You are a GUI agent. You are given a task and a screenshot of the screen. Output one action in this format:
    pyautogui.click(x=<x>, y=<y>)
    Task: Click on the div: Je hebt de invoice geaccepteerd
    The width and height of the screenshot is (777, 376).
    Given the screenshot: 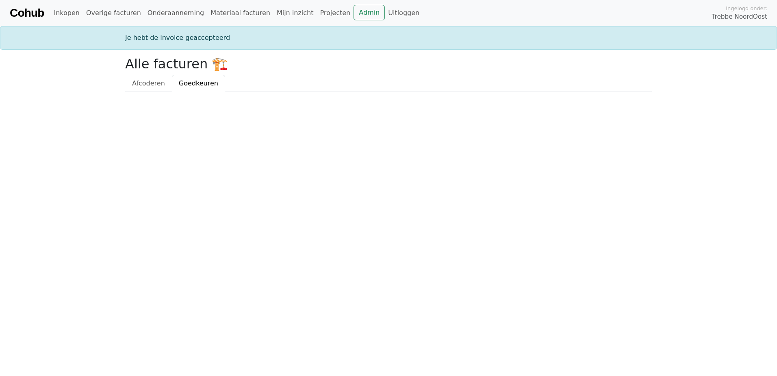 What is the action you would take?
    pyautogui.click(x=389, y=38)
    